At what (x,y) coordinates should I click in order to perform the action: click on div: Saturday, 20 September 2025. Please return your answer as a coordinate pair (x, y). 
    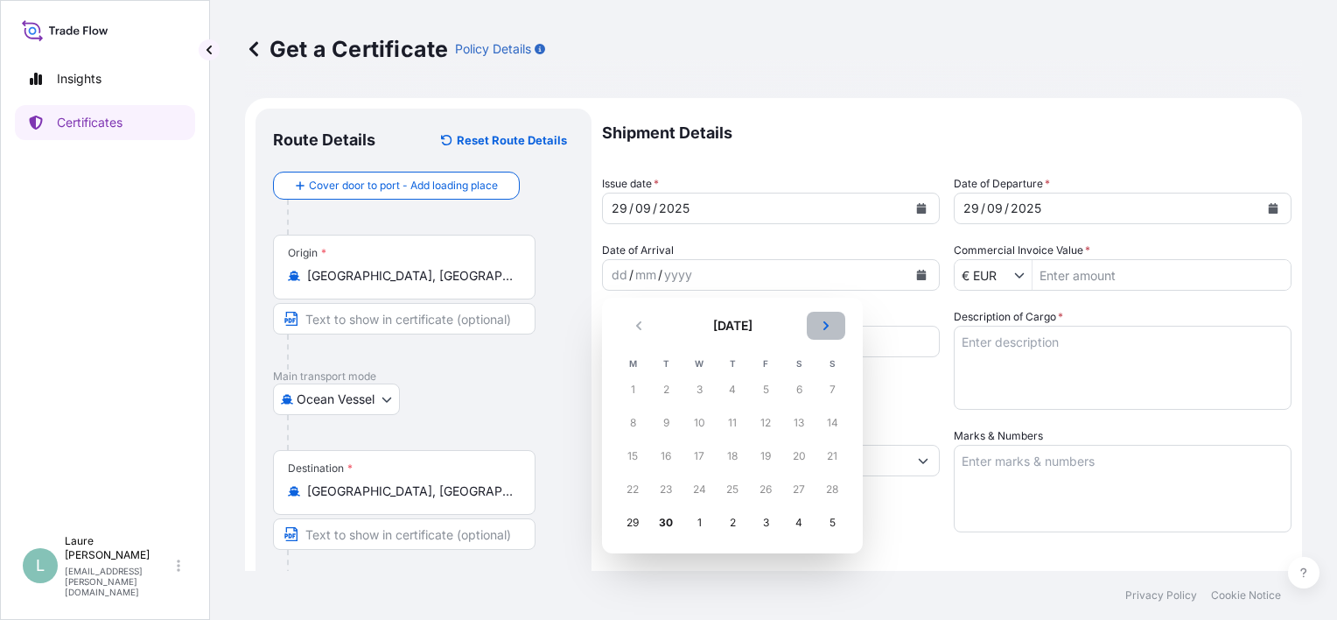
    Looking at the image, I should click on (799, 456).